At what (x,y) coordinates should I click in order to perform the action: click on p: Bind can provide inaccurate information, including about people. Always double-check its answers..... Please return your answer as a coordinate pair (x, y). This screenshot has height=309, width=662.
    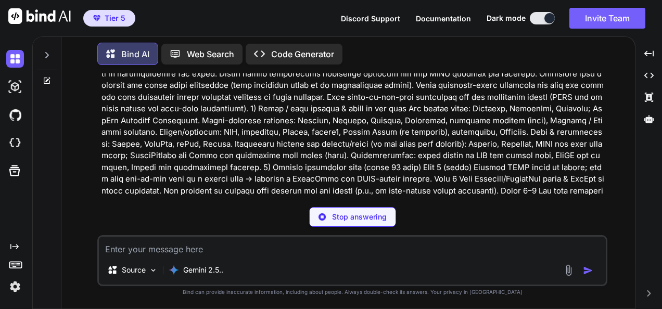
    Looking at the image, I should click on (353, 292).